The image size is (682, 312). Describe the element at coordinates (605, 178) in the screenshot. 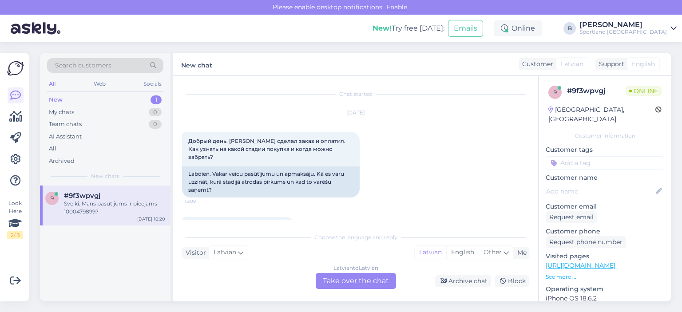

I see `p: Customer name` at that location.